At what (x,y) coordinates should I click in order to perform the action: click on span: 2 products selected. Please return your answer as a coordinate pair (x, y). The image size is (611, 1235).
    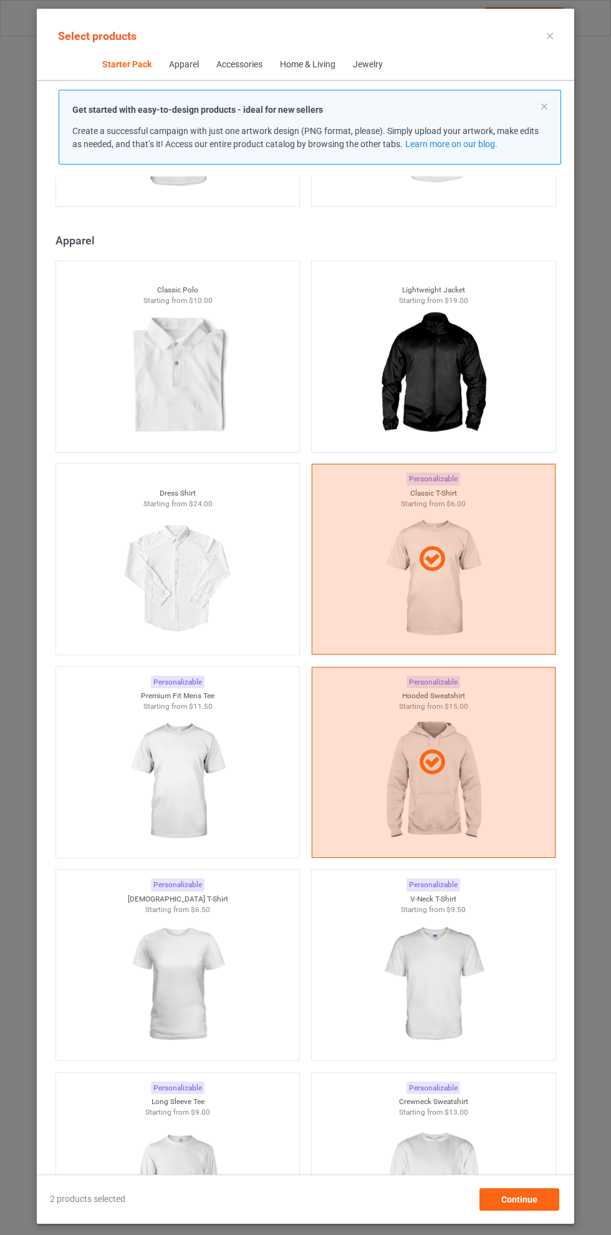
    Looking at the image, I should click on (87, 1200).